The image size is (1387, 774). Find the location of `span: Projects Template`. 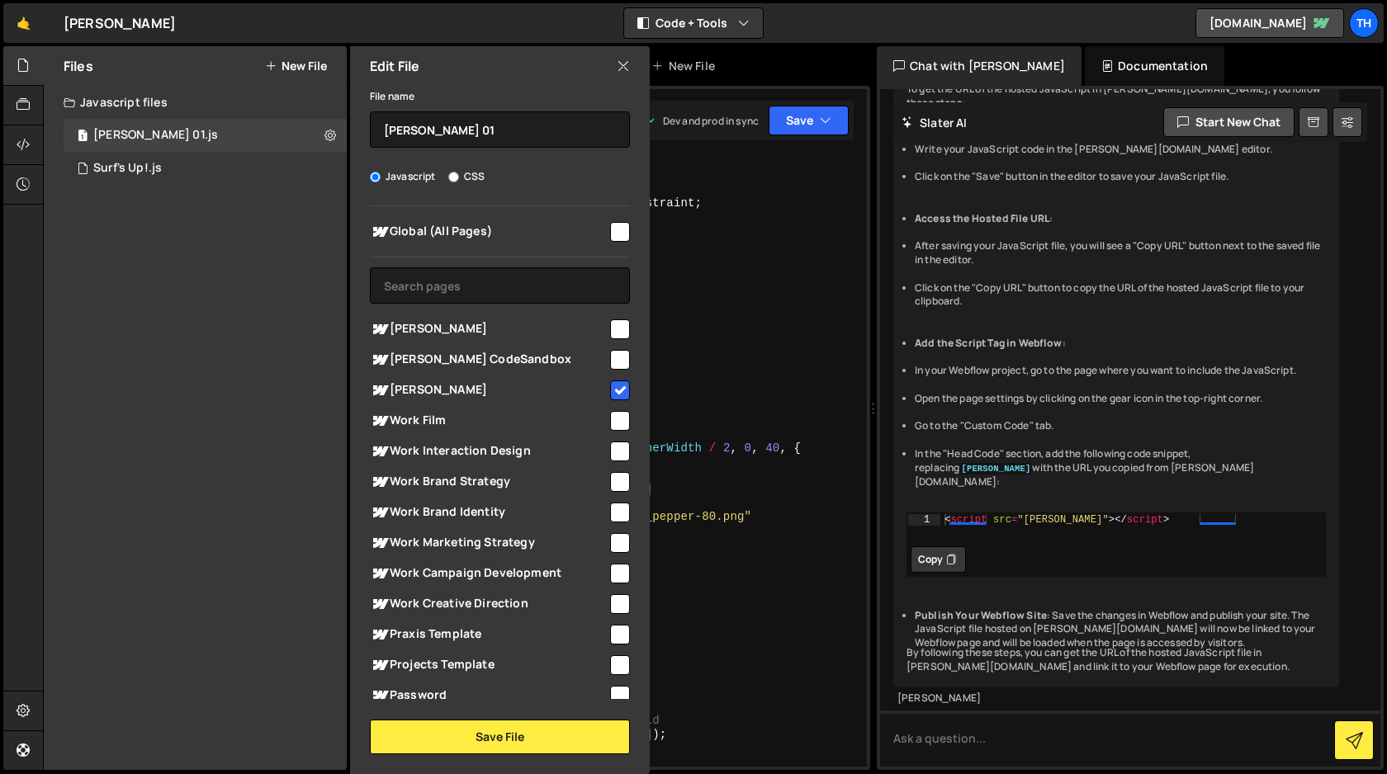

span: Projects Template is located at coordinates (489, 665).